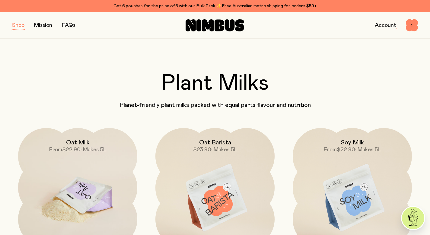 The height and width of the screenshot is (235, 430). Describe the element at coordinates (413, 218) in the screenshot. I see `img: agent` at that location.